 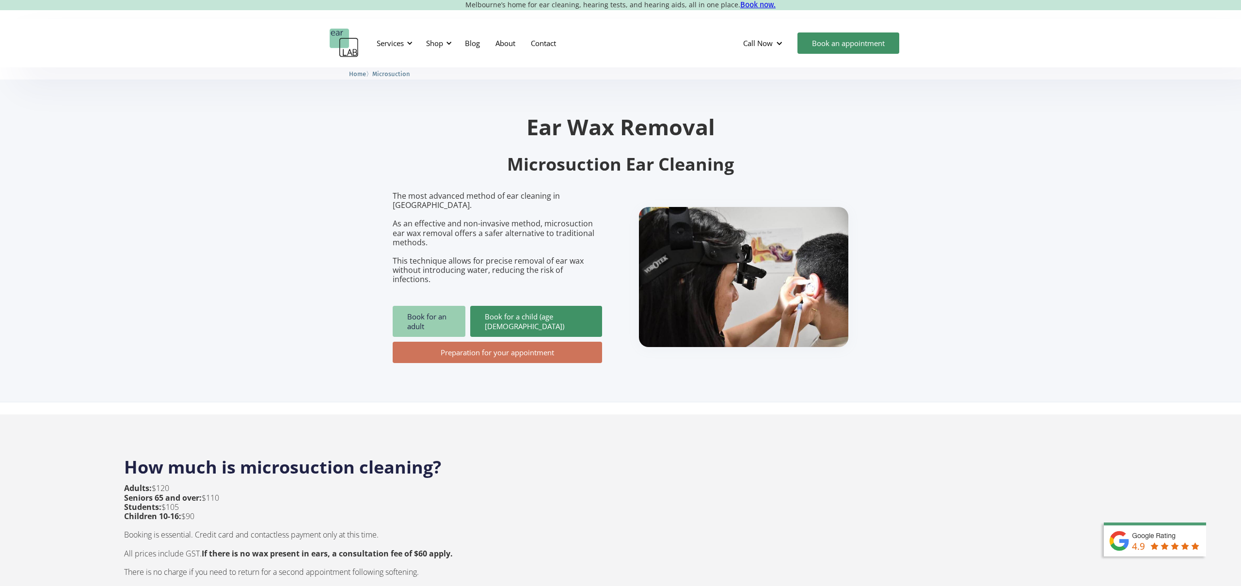 What do you see at coordinates (327, 554) in the screenshot?
I see `strong: If there is no wax present in ears, a consultation fee of $60 apply.` at bounding box center [327, 554].